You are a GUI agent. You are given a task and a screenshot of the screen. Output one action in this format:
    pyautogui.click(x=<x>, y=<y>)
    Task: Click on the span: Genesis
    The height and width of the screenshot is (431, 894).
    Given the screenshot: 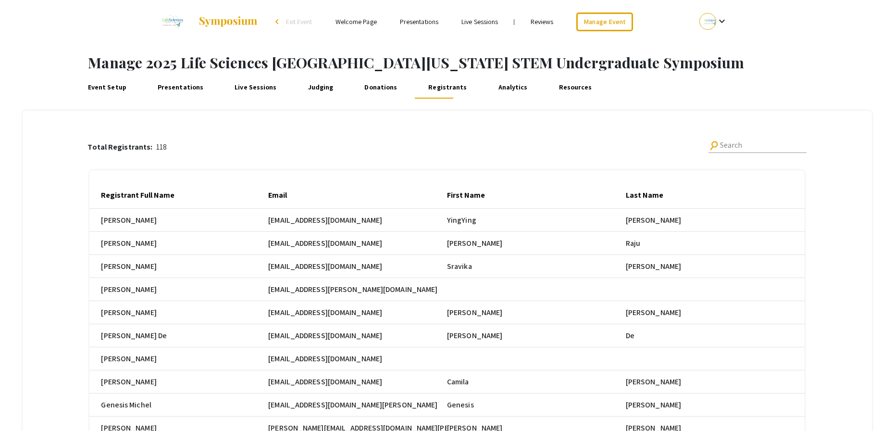 What is the action you would take?
    pyautogui.click(x=461, y=405)
    